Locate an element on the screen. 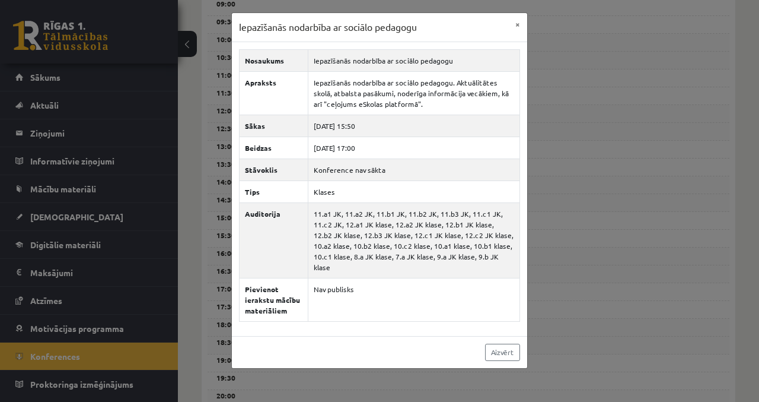 The width and height of the screenshot is (759, 402). h3: Iepazīšanās nodarbība ar sociālo pedagogu is located at coordinates (328, 27).